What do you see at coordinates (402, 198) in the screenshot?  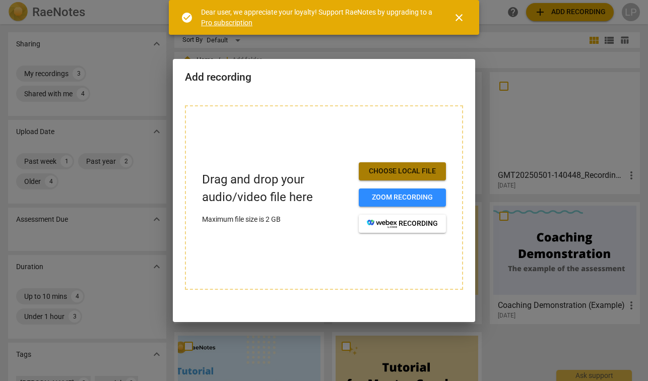 I see `span: Zoom recording` at bounding box center [402, 198].